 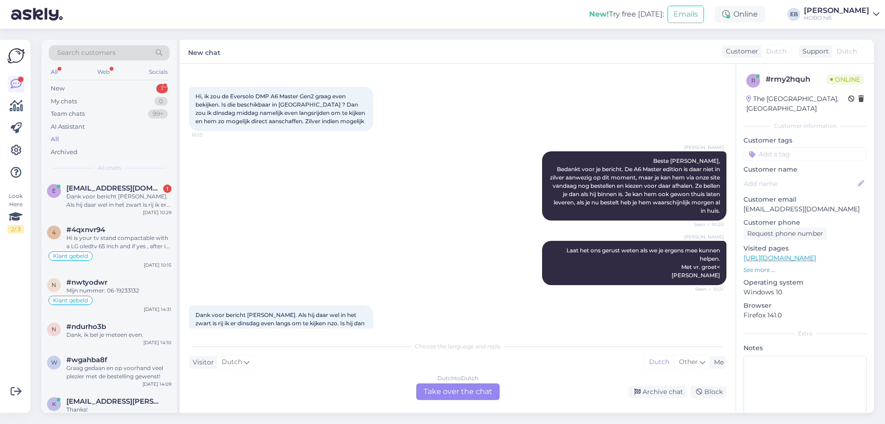 What do you see at coordinates (805, 333) in the screenshot?
I see `div: Extra` at bounding box center [805, 333].